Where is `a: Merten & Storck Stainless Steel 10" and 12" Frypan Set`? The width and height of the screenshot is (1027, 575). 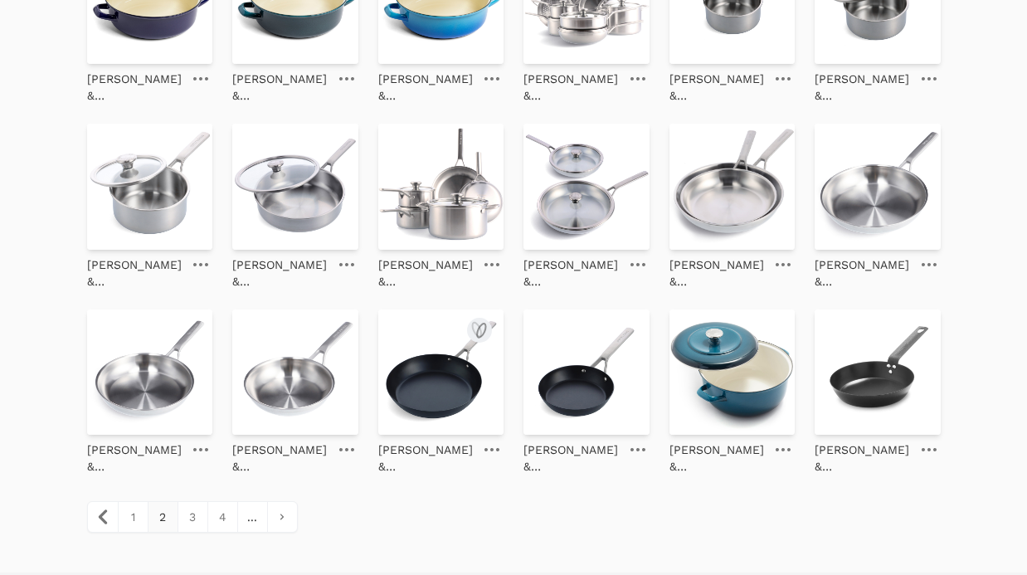
a: Merten & Storck Stainless Steel 10" and 12" Frypan Set is located at coordinates (733, 187).